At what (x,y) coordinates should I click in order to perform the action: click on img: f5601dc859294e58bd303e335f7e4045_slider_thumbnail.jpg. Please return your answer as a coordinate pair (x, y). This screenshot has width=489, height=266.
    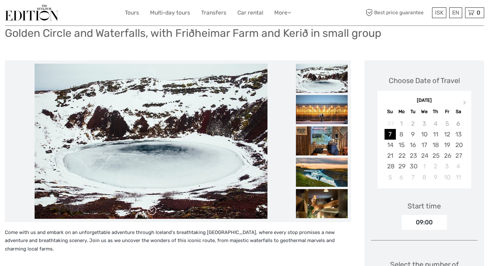
    Looking at the image, I should click on (322, 78).